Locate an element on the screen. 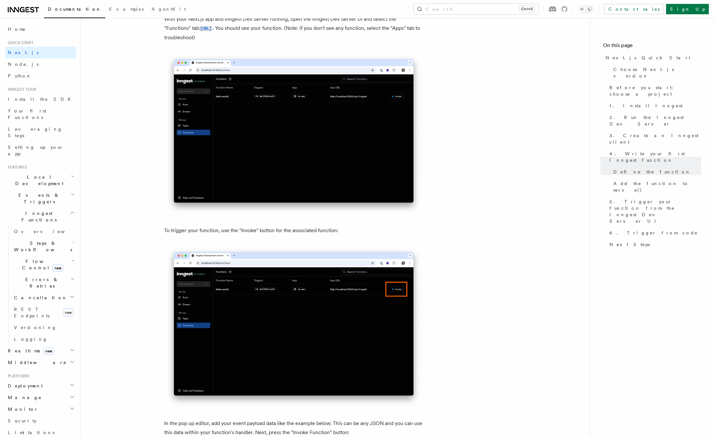 The image size is (714, 438). button: Events & Triggers is located at coordinates (40, 198).